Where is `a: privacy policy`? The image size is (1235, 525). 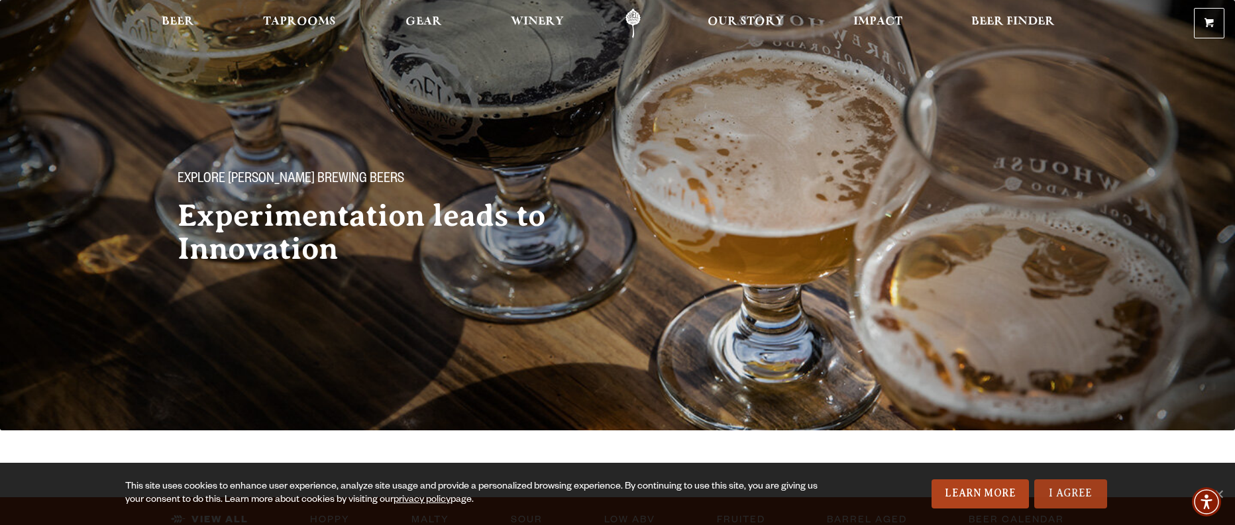 a: privacy policy is located at coordinates (422, 501).